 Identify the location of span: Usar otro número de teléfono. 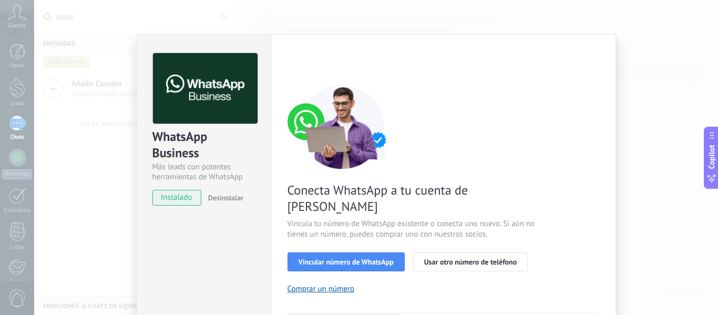
(470, 262).